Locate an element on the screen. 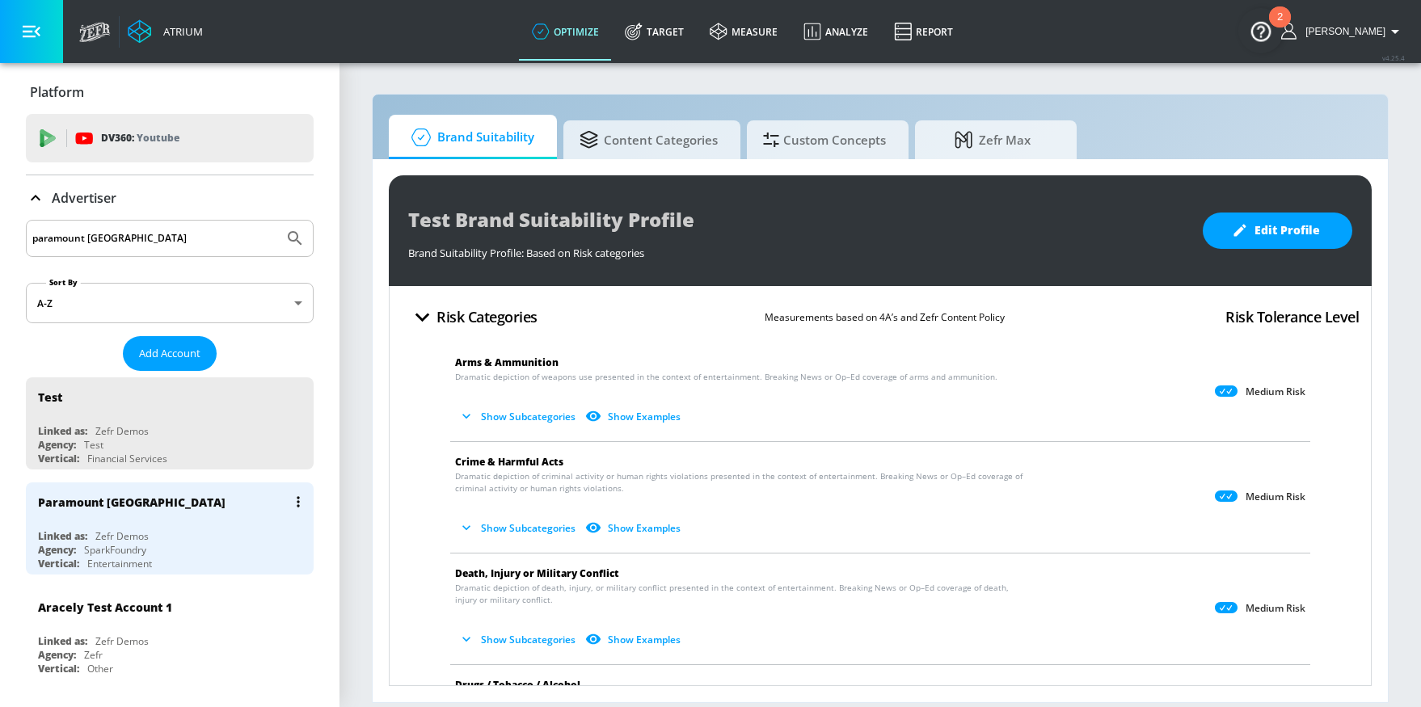 This screenshot has height=707, width=1421. span: Dramatic depiction of criminal activity or human rights violations presented in the context of en... is located at coordinates (743, 482).